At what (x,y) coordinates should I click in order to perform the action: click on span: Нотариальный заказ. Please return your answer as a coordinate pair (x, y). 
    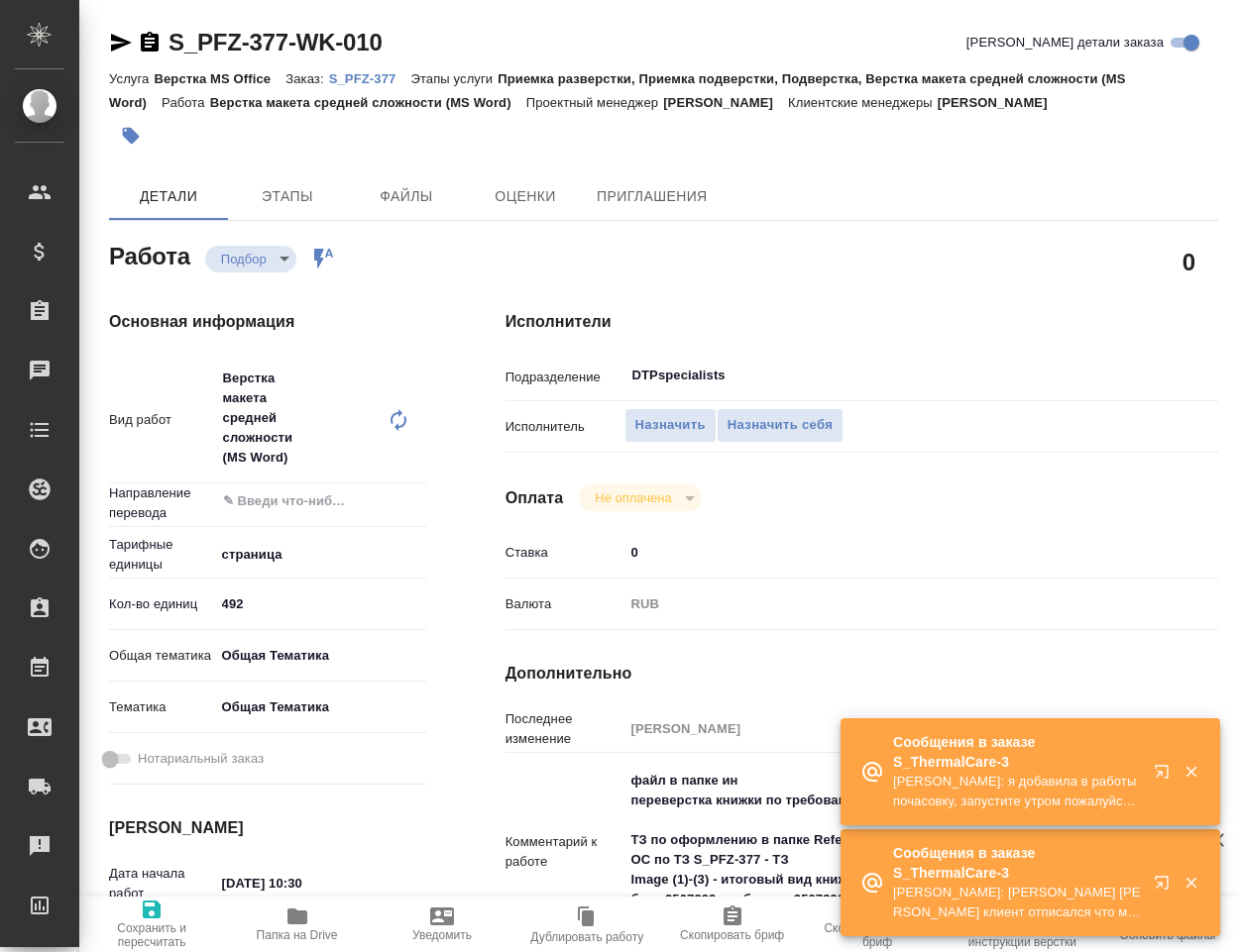
    Looking at the image, I should click on (200, 759).